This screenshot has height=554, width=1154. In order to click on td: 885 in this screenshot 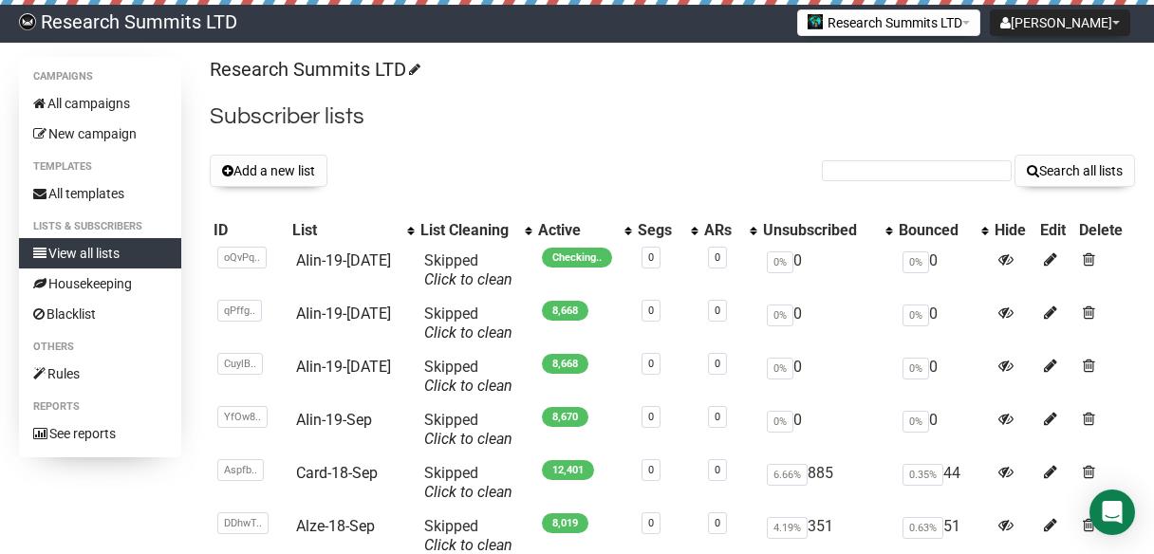, I will do `click(827, 483)`.